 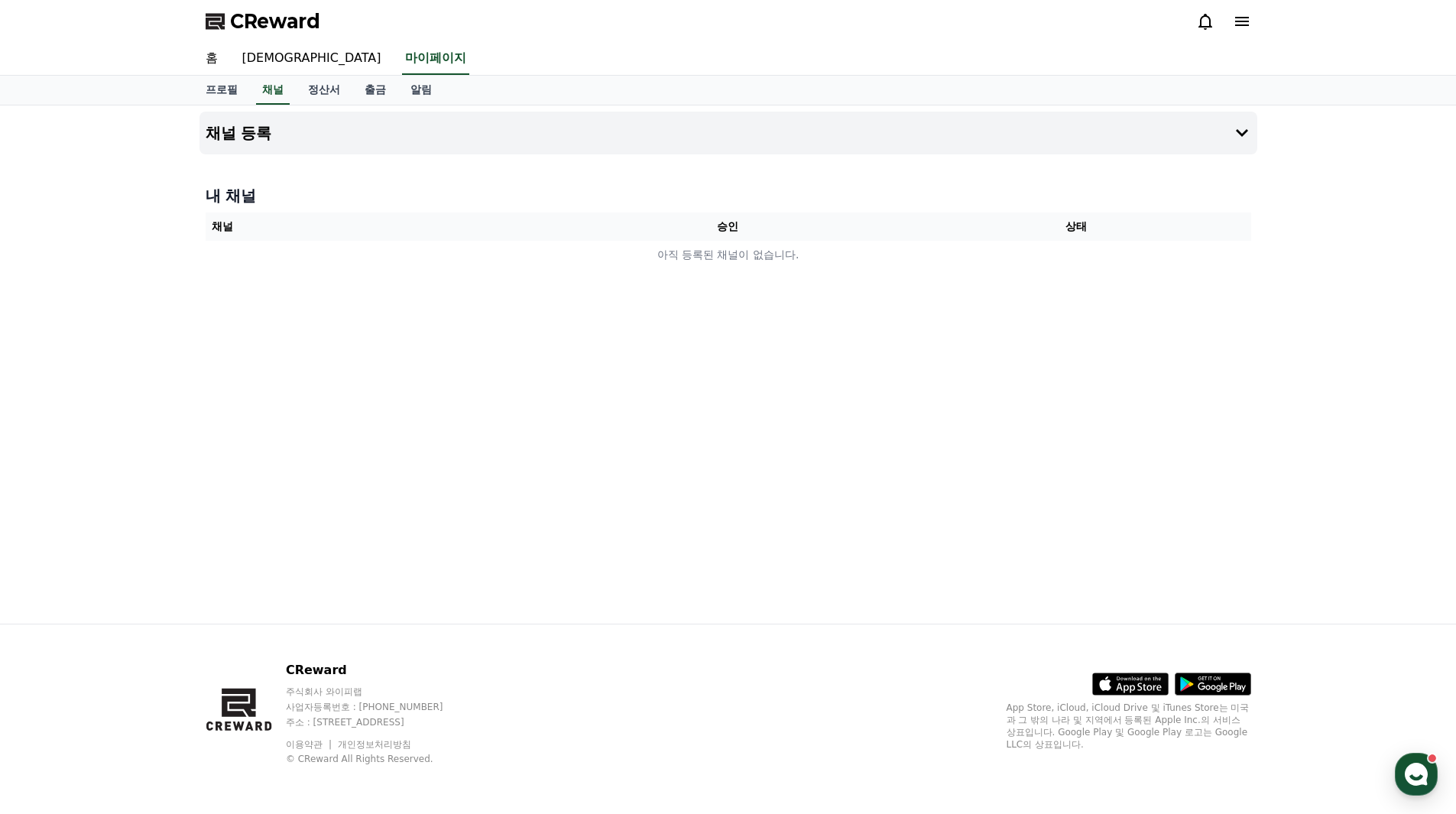 What do you see at coordinates (421, 91) in the screenshot?
I see `a: 알림` at bounding box center [421, 91].